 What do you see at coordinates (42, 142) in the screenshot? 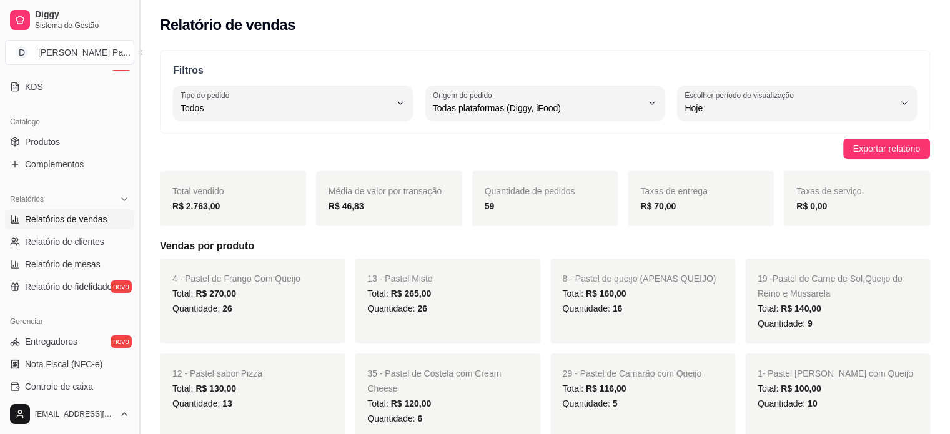
I see `span: Produtos` at bounding box center [42, 142].